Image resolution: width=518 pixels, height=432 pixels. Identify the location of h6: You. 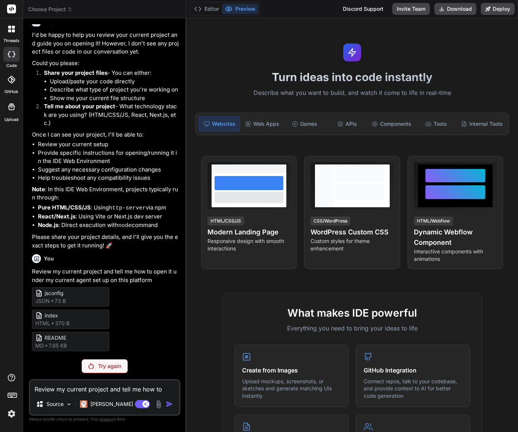
(49, 258).